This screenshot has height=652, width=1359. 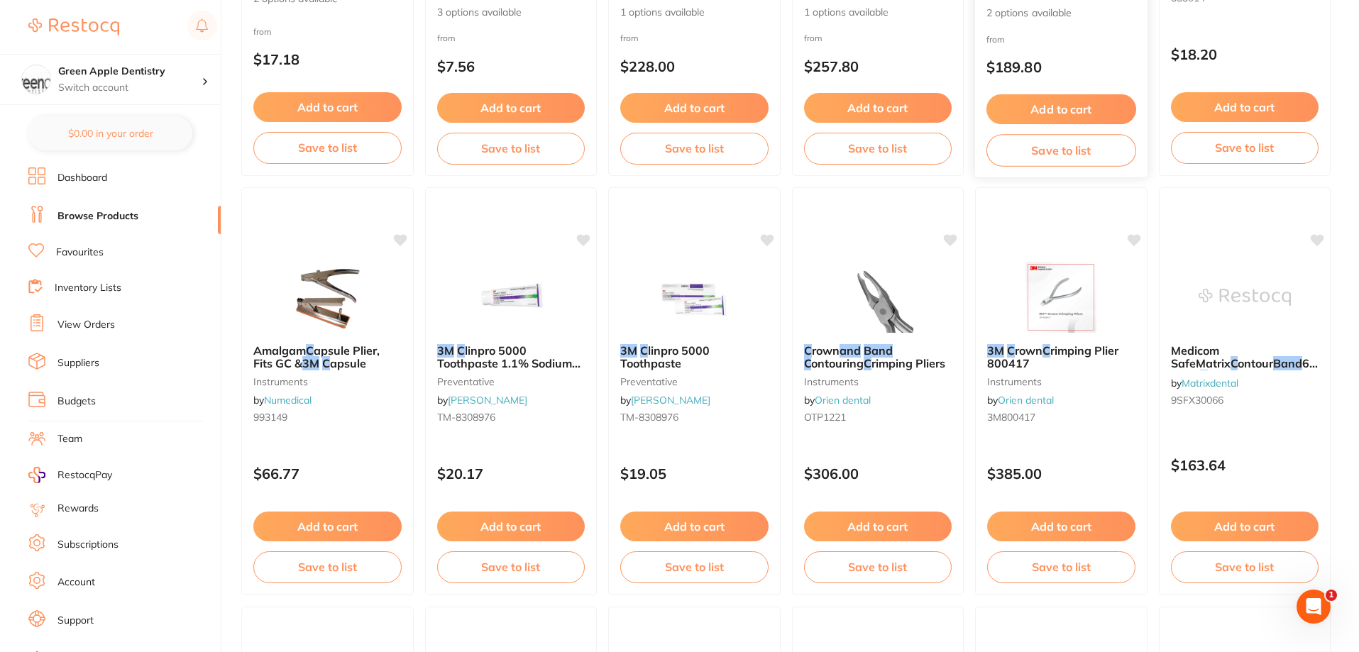 I want to click on p: $189.80, so click(x=1061, y=67).